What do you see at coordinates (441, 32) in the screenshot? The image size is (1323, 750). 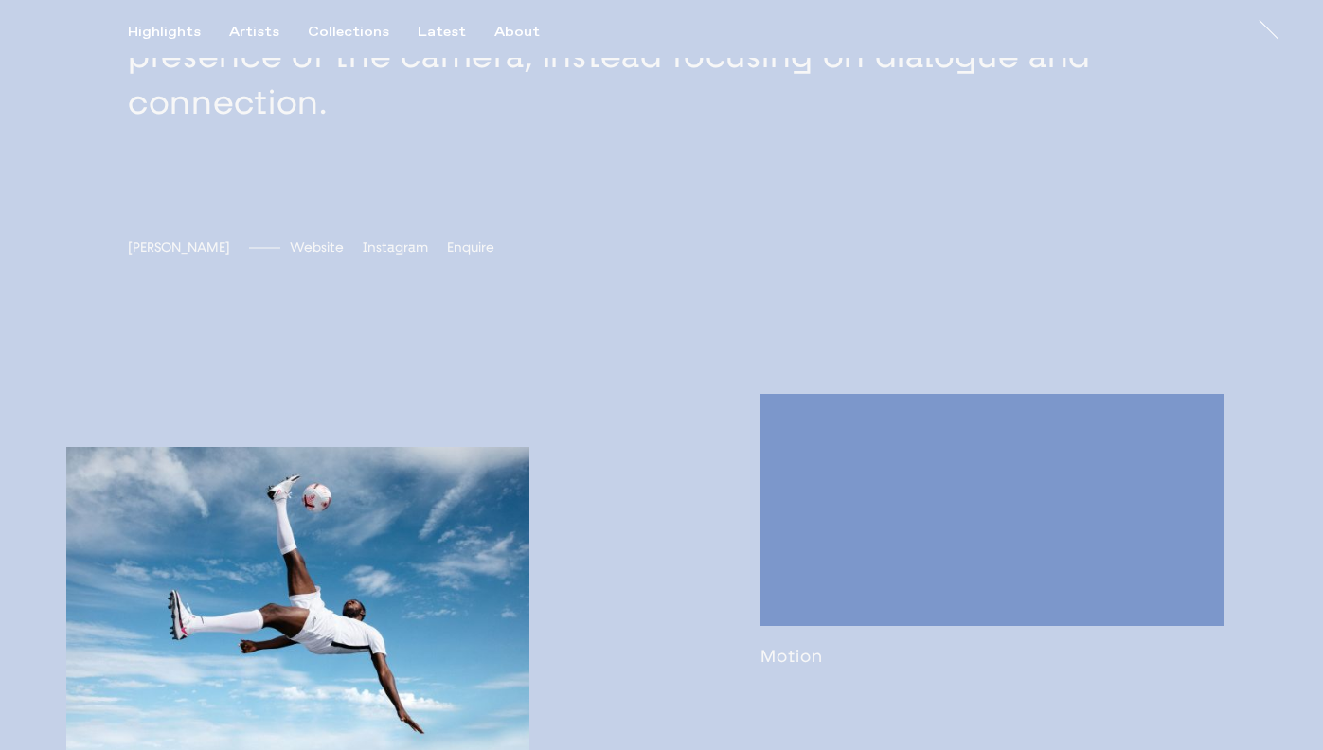 I see `div: Latest` at bounding box center [441, 32].